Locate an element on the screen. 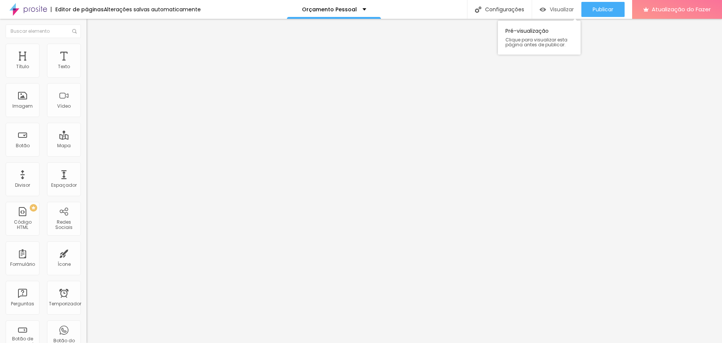  font: Título is located at coordinates (23, 66).